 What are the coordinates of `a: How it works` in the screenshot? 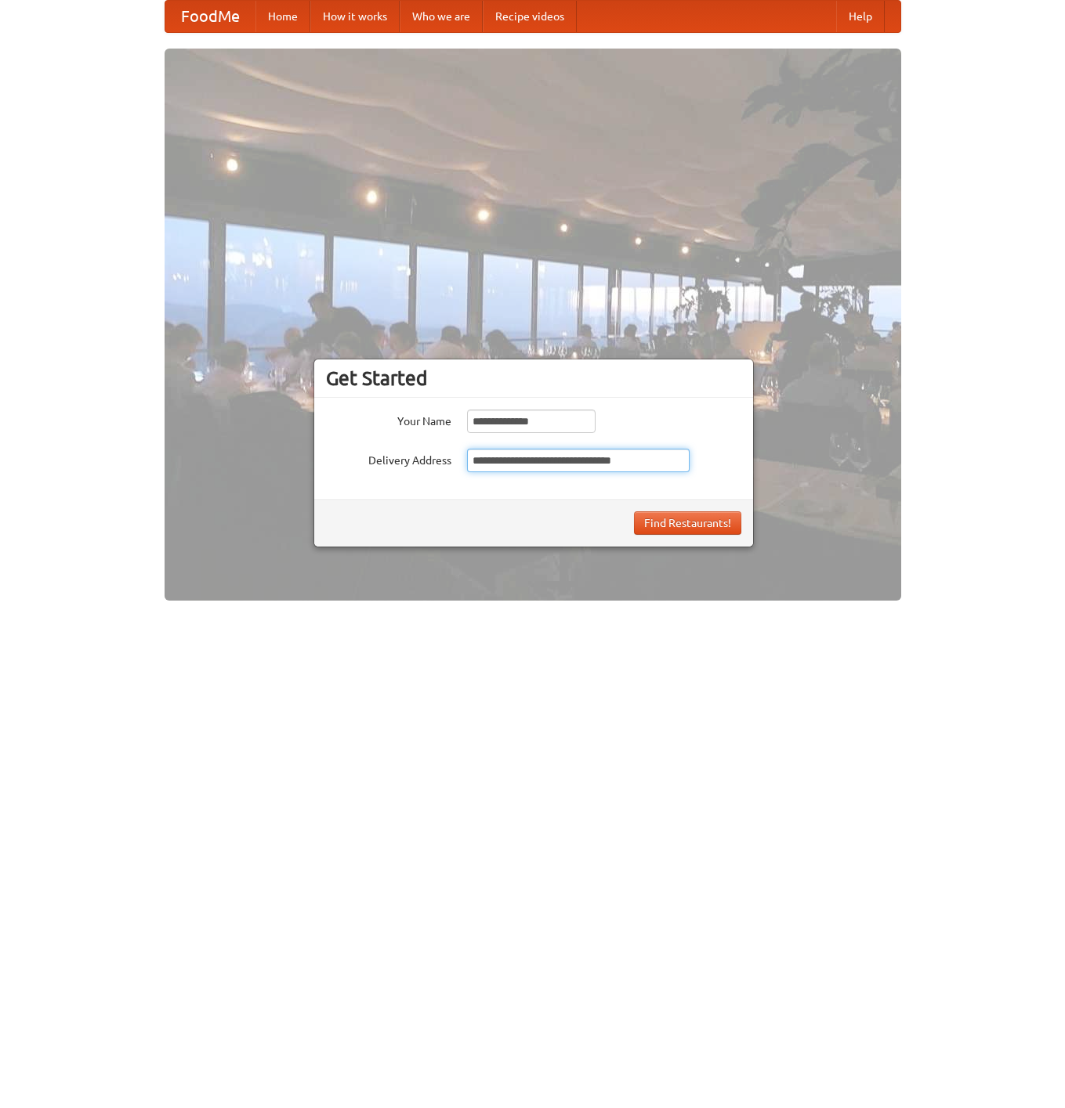 It's located at (355, 16).